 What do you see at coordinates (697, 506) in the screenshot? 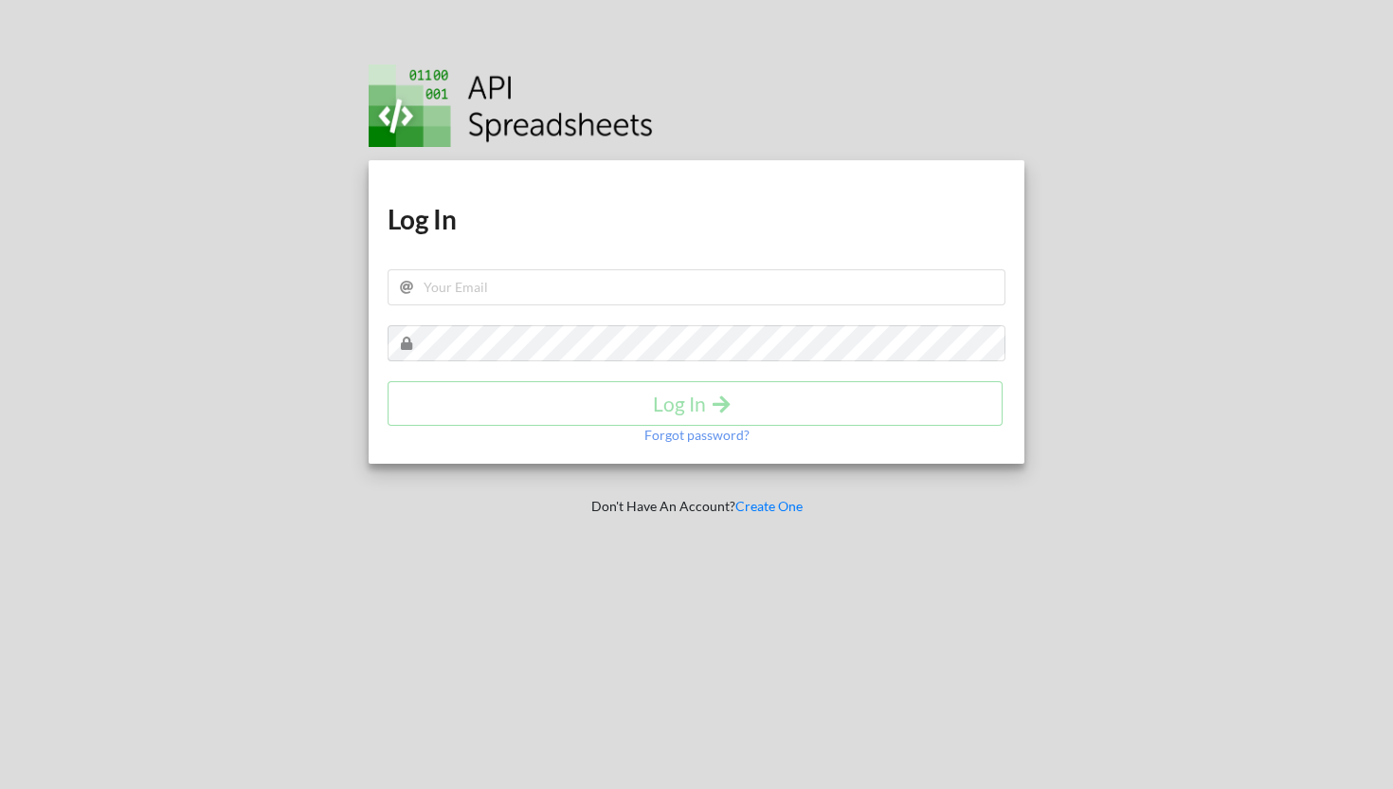
I see `p: Don't Have An Account?` at bounding box center [697, 506].